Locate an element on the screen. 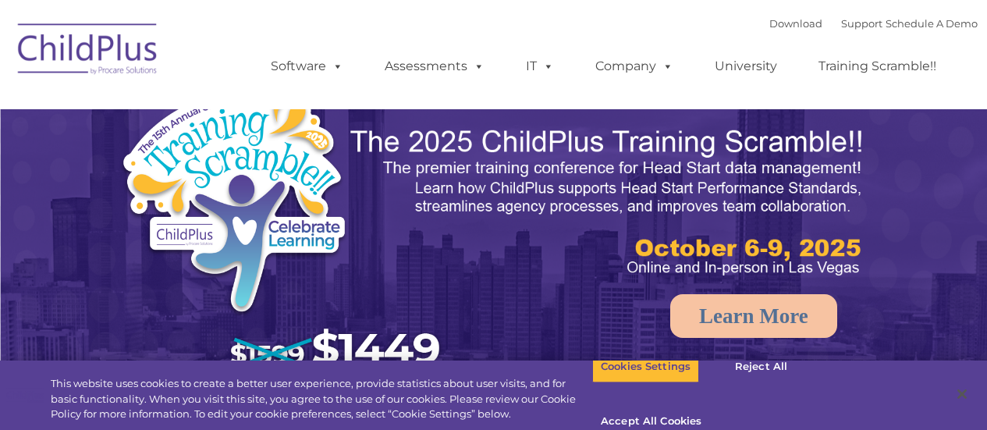 The height and width of the screenshot is (430, 987). a: University is located at coordinates (746, 66).